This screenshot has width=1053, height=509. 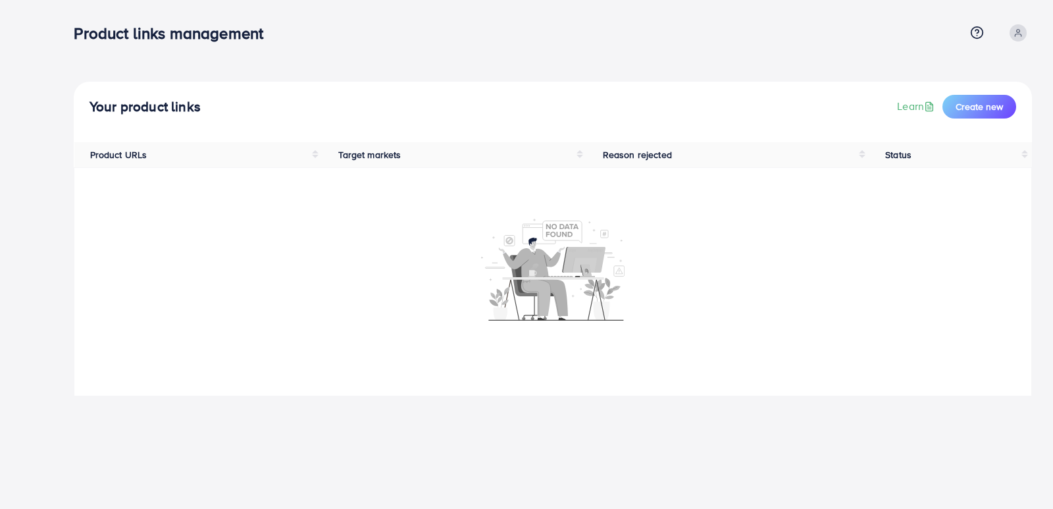 What do you see at coordinates (174, 33) in the screenshot?
I see `h3: Product links management` at bounding box center [174, 33].